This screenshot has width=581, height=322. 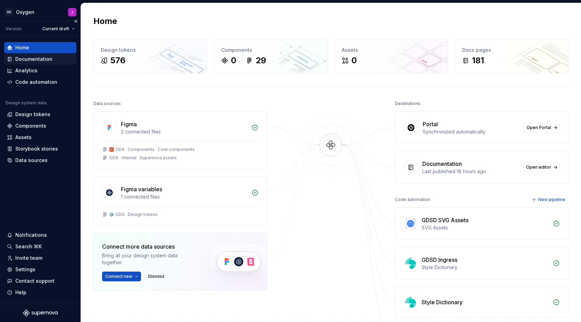 What do you see at coordinates (40, 59) in the screenshot?
I see `a: Documentation` at bounding box center [40, 59].